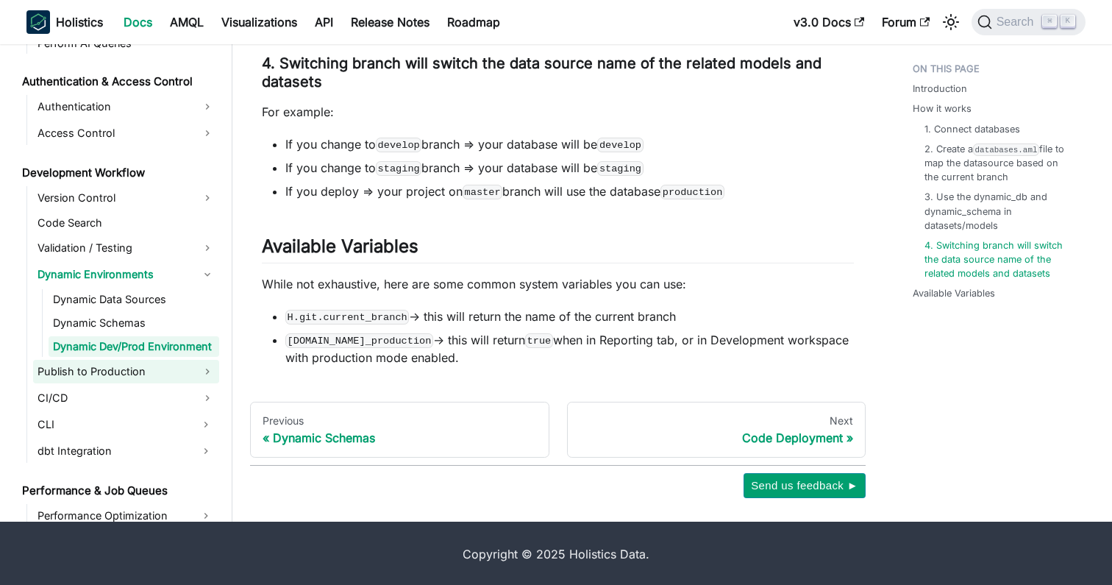 This screenshot has height=585, width=1112. I want to click on code: master, so click(483, 192).